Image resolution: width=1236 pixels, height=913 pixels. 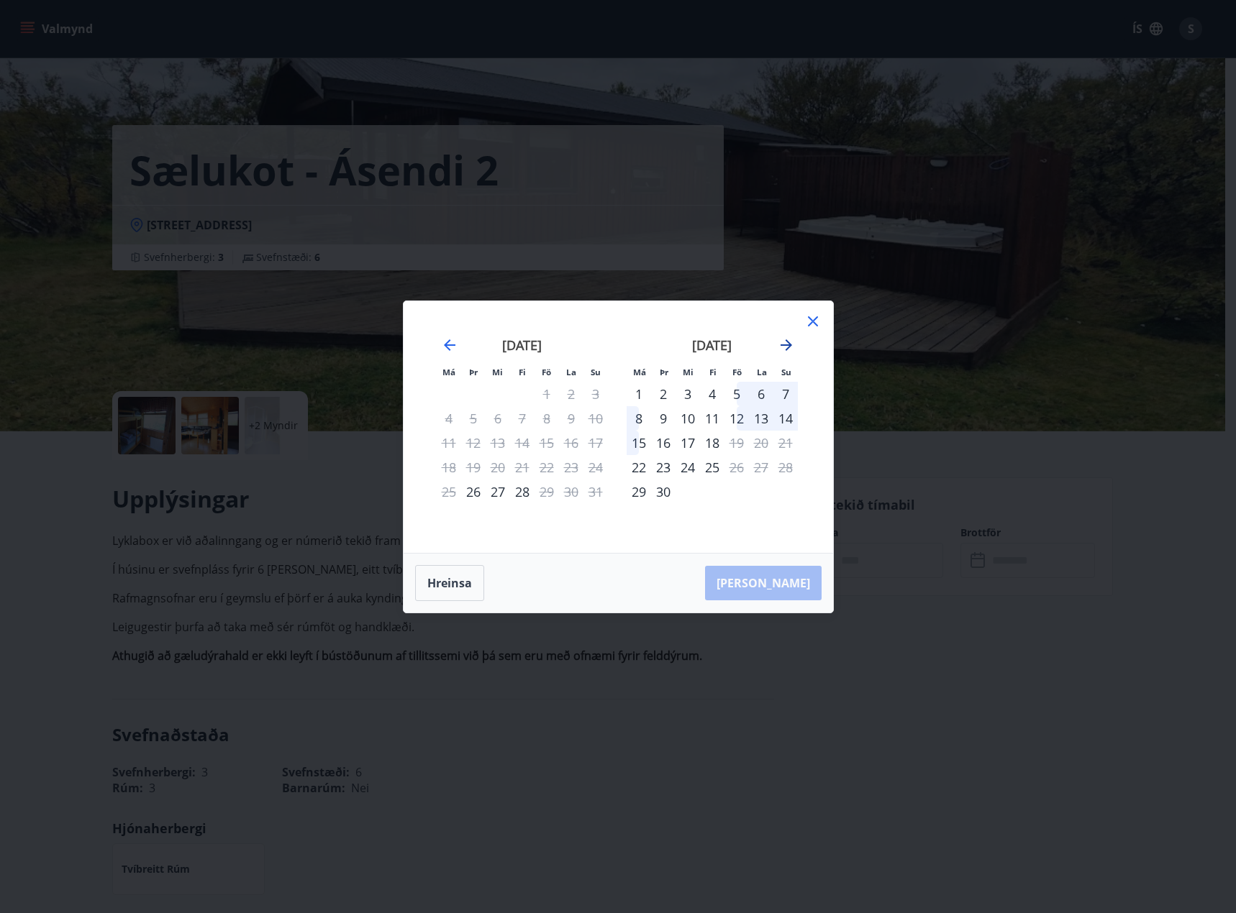 What do you see at coordinates (712, 468) in the screenshot?
I see `div: 25` at bounding box center [712, 468].